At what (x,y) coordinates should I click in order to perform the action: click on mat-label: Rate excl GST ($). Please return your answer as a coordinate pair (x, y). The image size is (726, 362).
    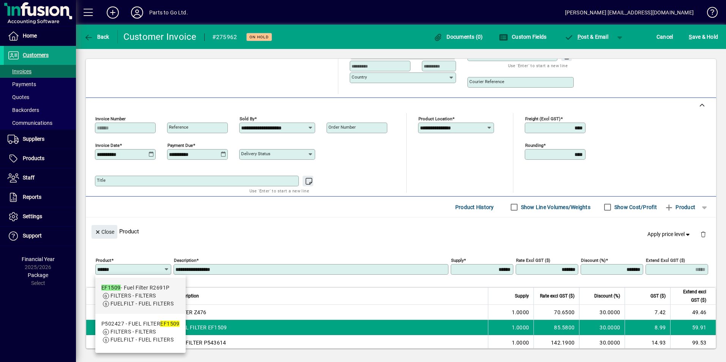
    Looking at the image, I should click on (533, 260).